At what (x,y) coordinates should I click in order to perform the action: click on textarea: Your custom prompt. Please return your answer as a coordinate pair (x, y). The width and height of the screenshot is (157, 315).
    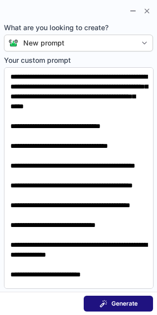
    Looking at the image, I should click on (79, 178).